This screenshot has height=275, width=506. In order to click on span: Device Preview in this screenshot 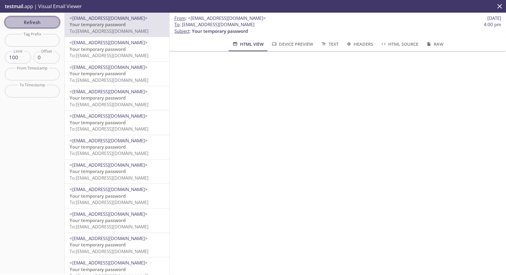, I will do `click(292, 44)`.